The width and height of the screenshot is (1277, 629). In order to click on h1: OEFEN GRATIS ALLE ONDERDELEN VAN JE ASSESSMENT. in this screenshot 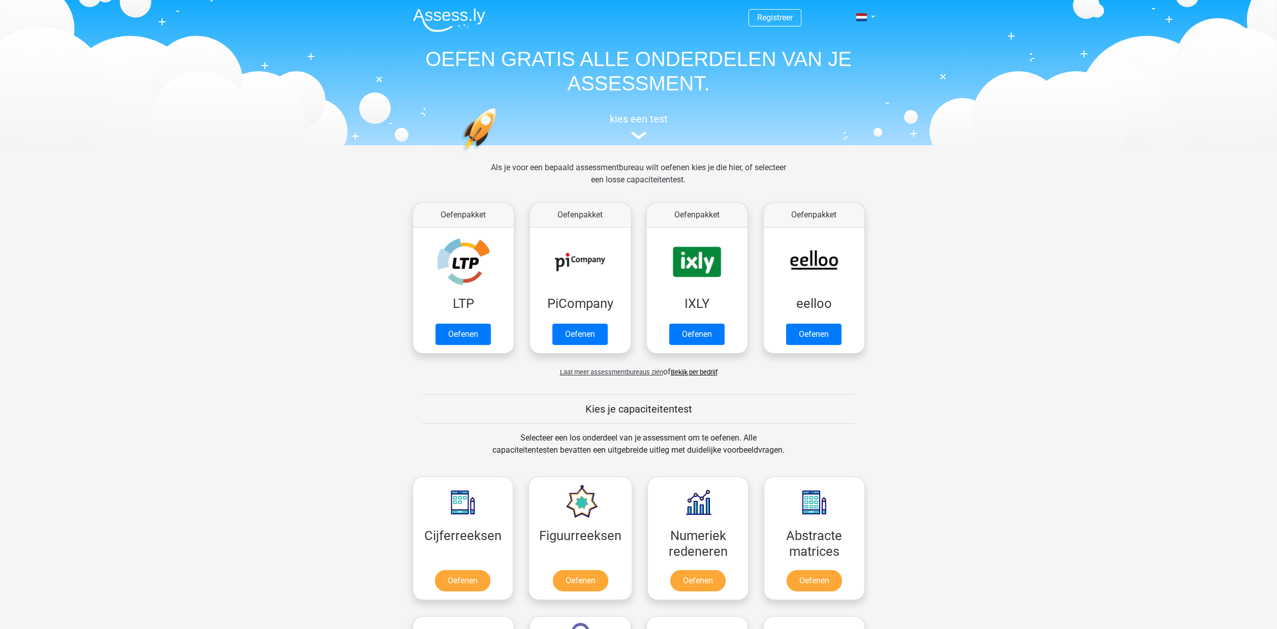, I will do `click(639, 71)`.